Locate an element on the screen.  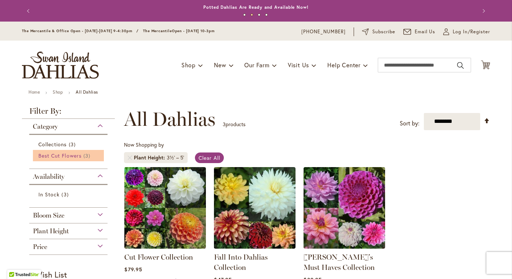
div: 3½' – 5' is located at coordinates (175, 158).